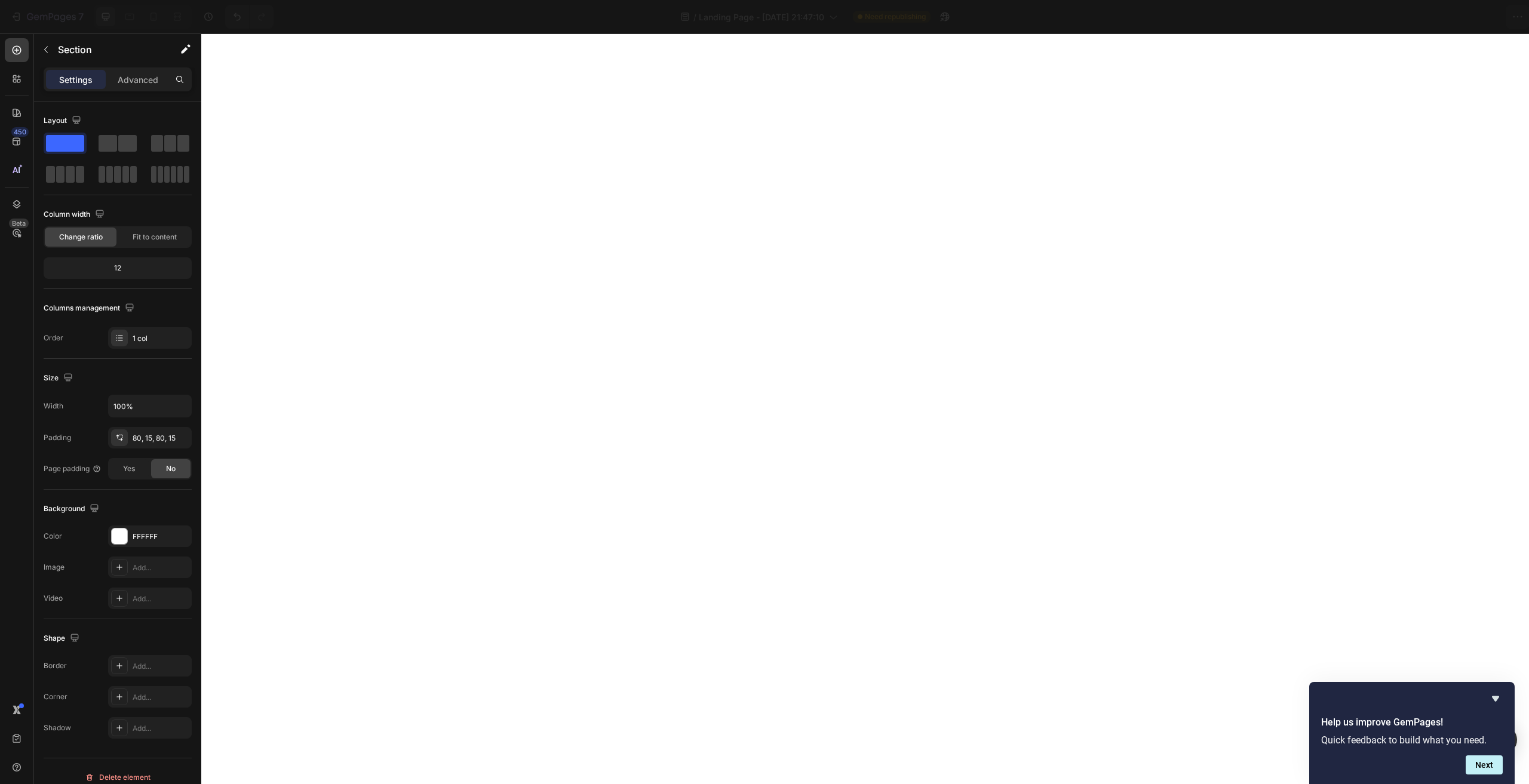 This screenshot has height=784, width=1529. I want to click on div: Background, so click(72, 508).